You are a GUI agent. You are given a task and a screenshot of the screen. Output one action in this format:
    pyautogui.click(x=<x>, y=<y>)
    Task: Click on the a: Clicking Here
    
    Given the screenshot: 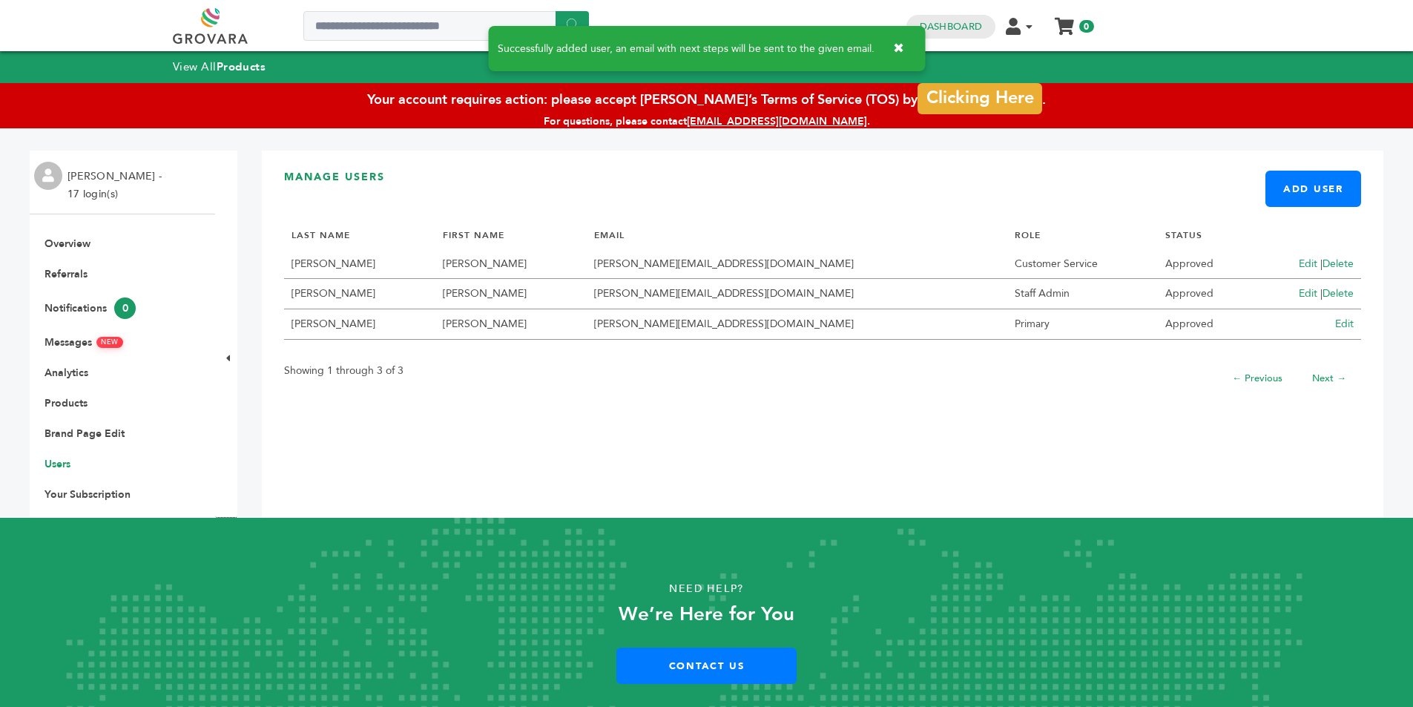 What is the action you would take?
    pyautogui.click(x=980, y=99)
    